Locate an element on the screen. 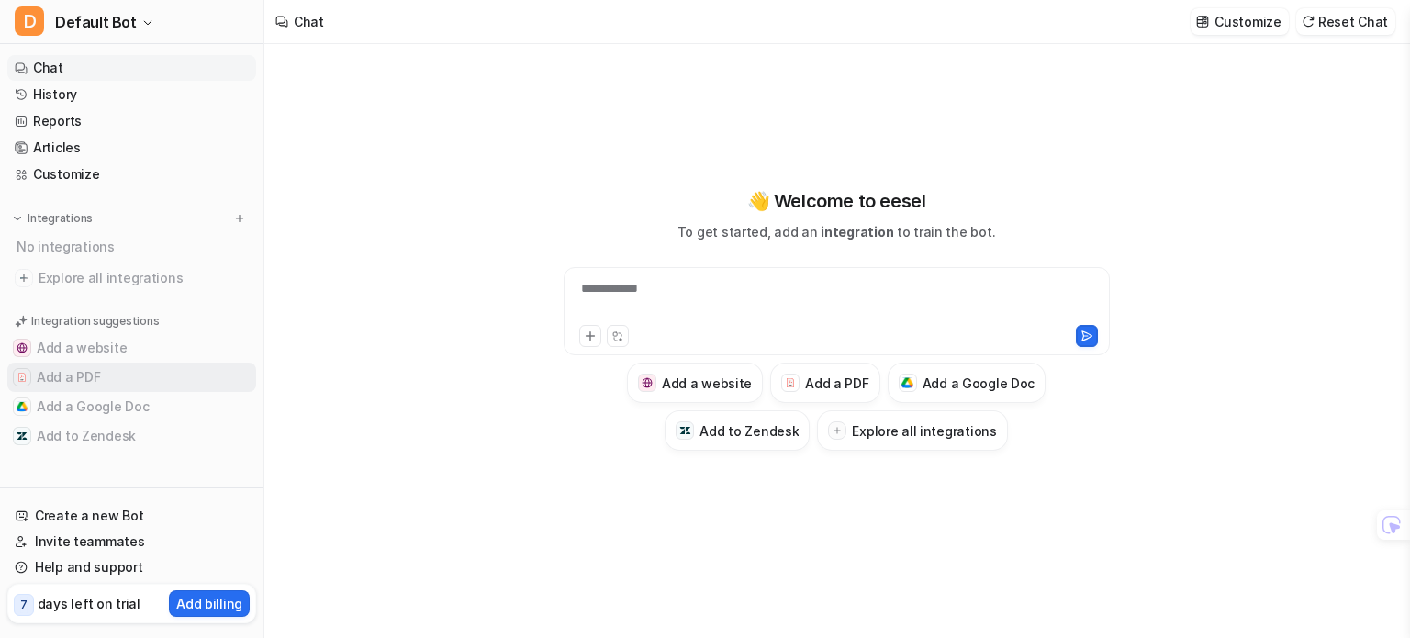 The width and height of the screenshot is (1410, 638). h3: Add a PDF is located at coordinates (836, 383).